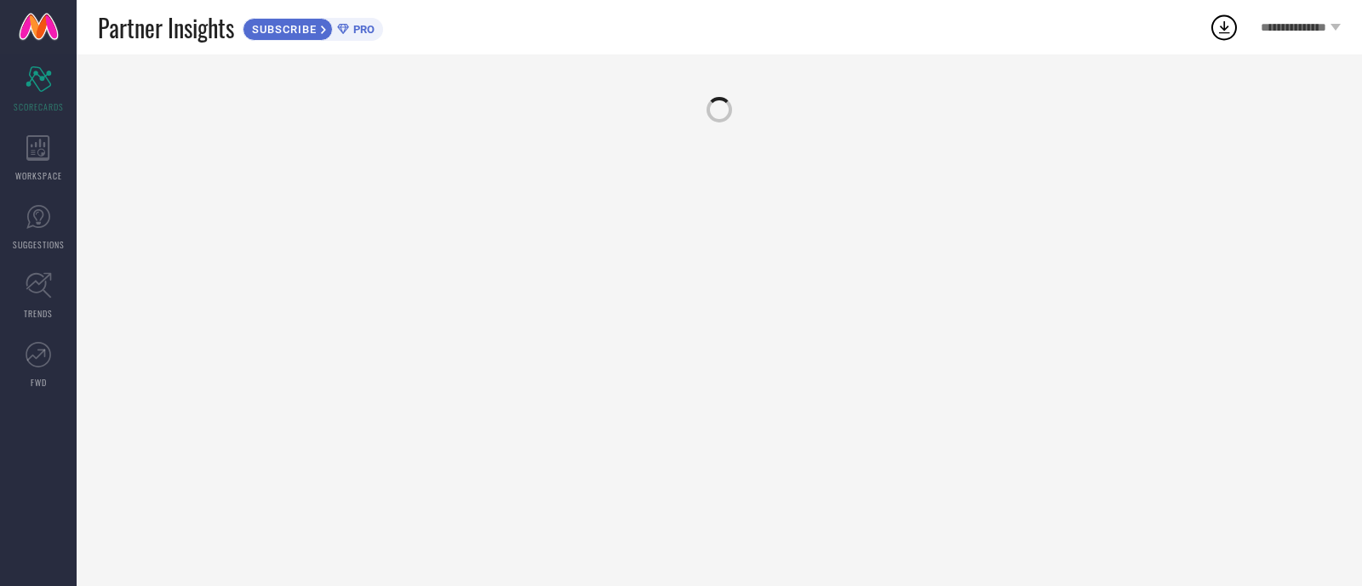  I want to click on span: Partner Insights, so click(166, 27).